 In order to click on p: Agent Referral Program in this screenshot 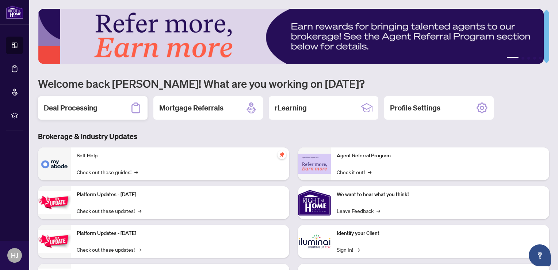, I will do `click(440, 156)`.